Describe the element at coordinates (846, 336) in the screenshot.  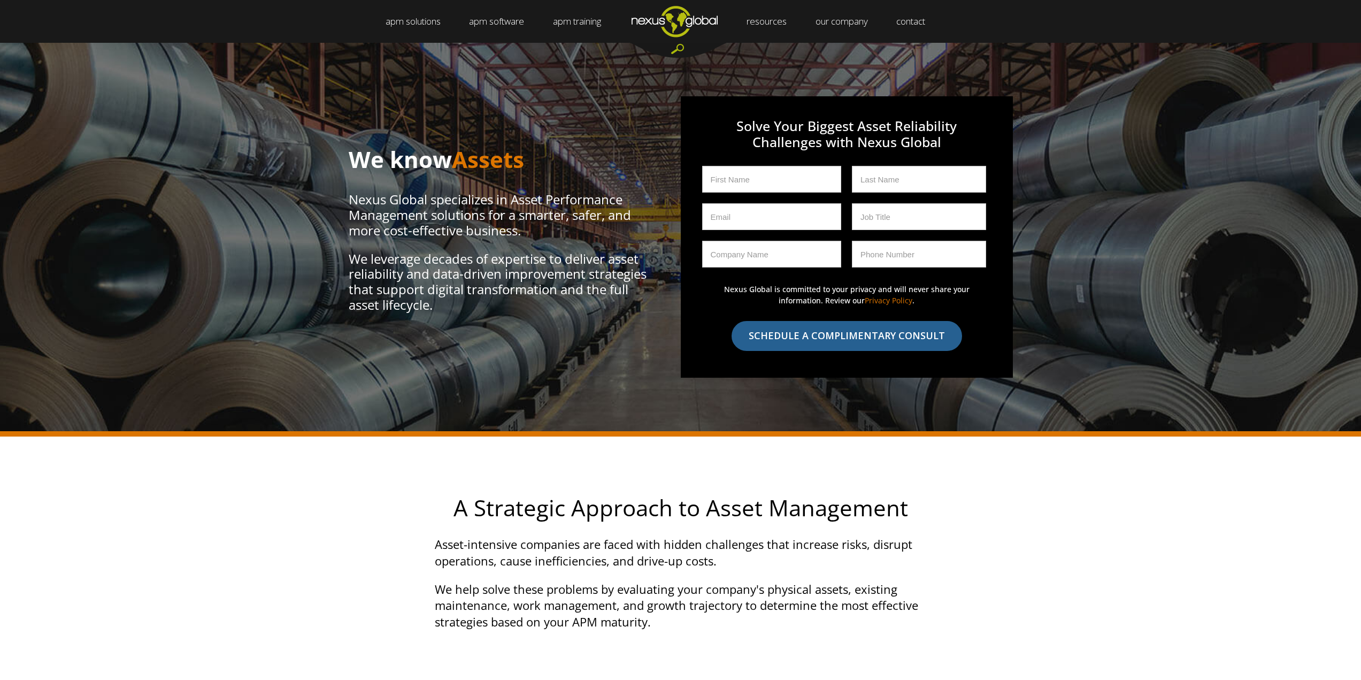
I see `input: SCHEDULE A COMPLIMENTARY CONSULT` at that location.